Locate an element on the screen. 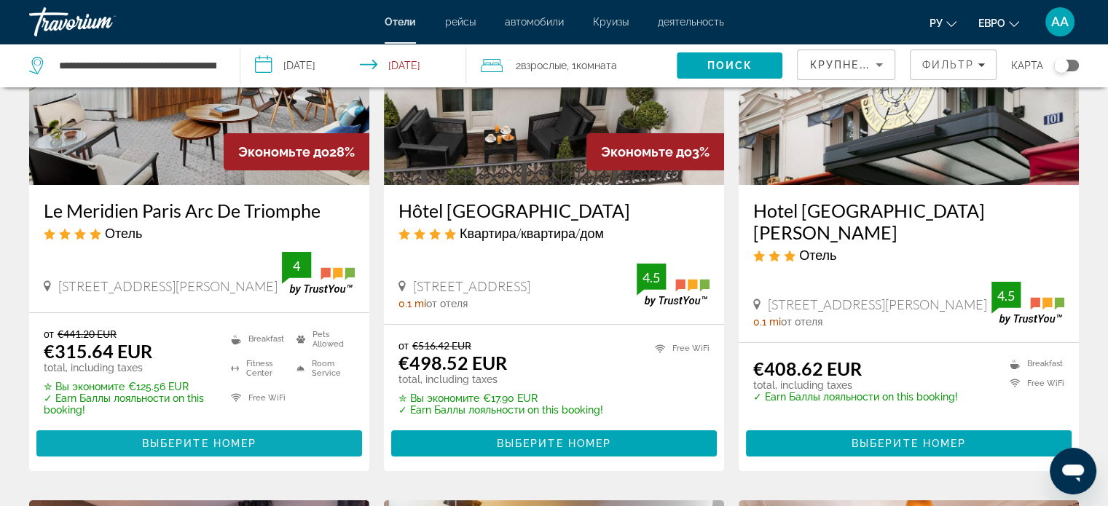 The width and height of the screenshot is (1108, 506). span: карта is located at coordinates (1027, 66).